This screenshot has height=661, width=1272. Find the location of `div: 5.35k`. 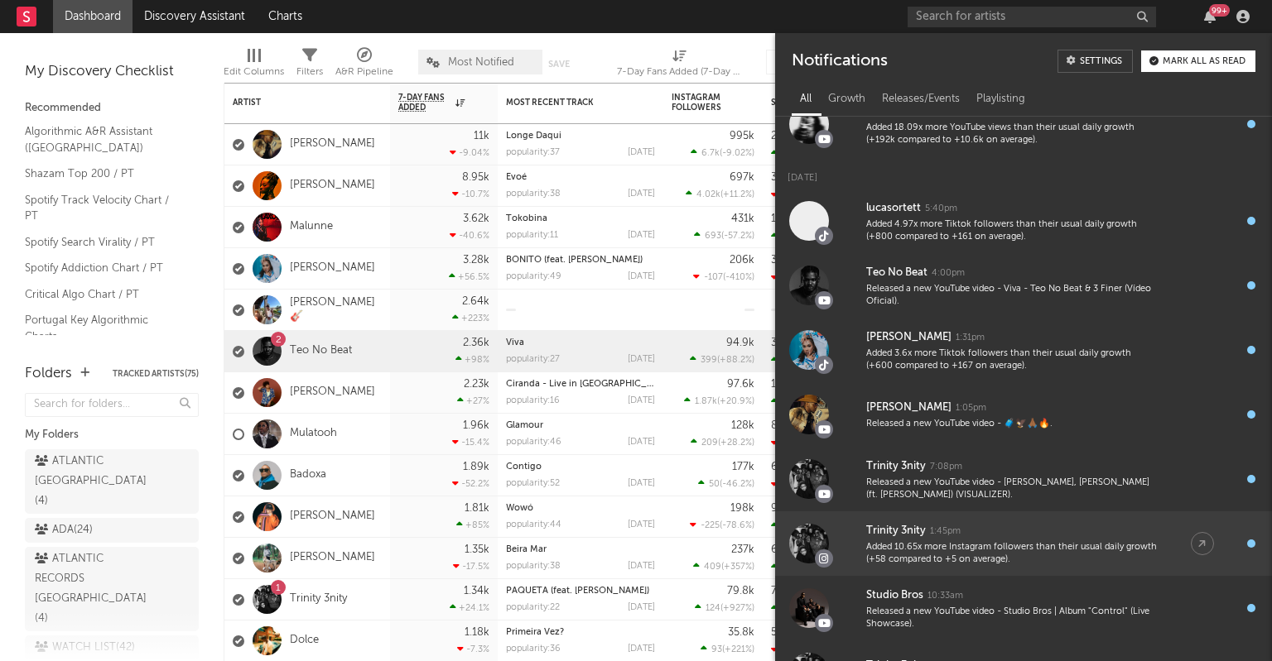

div: 5.35k is located at coordinates (787, 360).